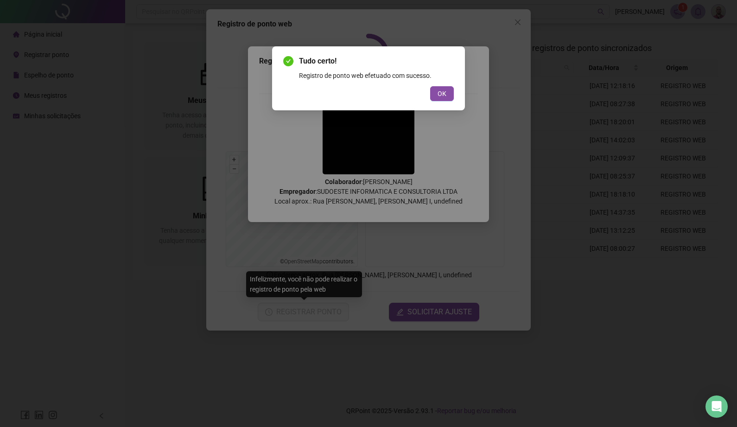 The width and height of the screenshot is (737, 427). I want to click on span: OK, so click(442, 94).